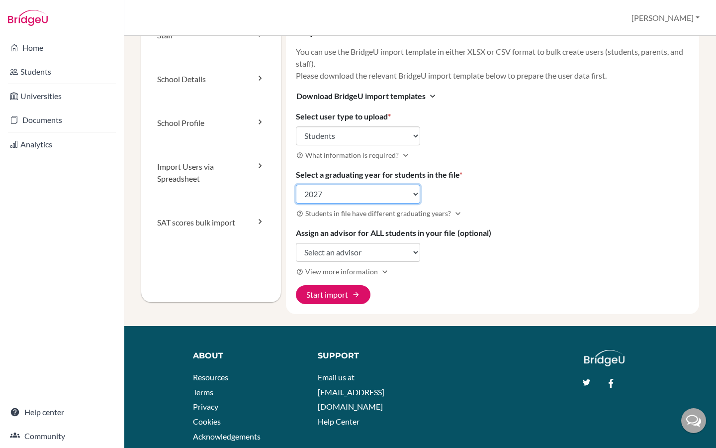 This screenshot has width=716, height=448. I want to click on a: Documents, so click(62, 120).